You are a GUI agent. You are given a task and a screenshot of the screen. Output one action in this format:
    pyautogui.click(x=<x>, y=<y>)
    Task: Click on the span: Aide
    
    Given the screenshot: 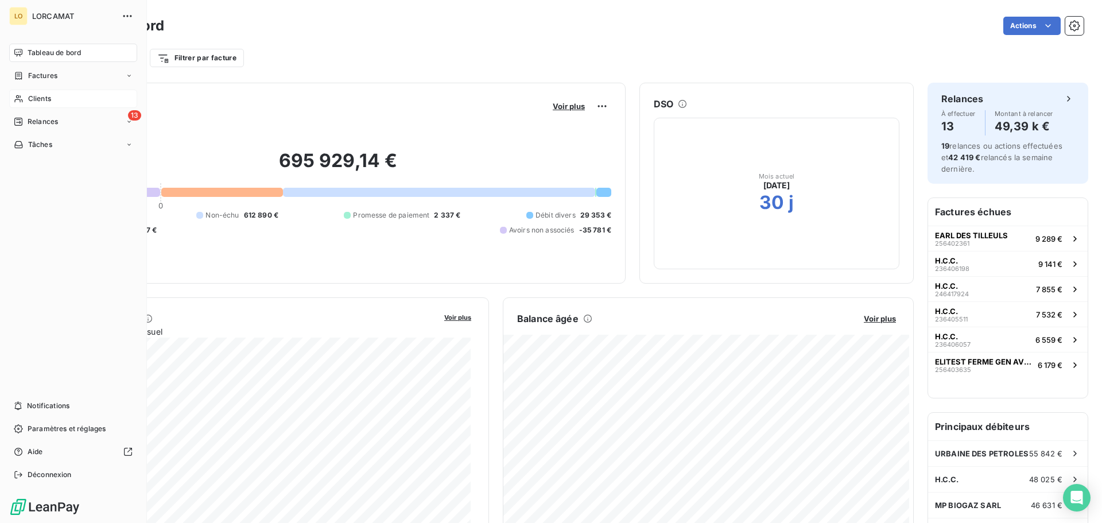 What is the action you would take?
    pyautogui.click(x=35, y=452)
    